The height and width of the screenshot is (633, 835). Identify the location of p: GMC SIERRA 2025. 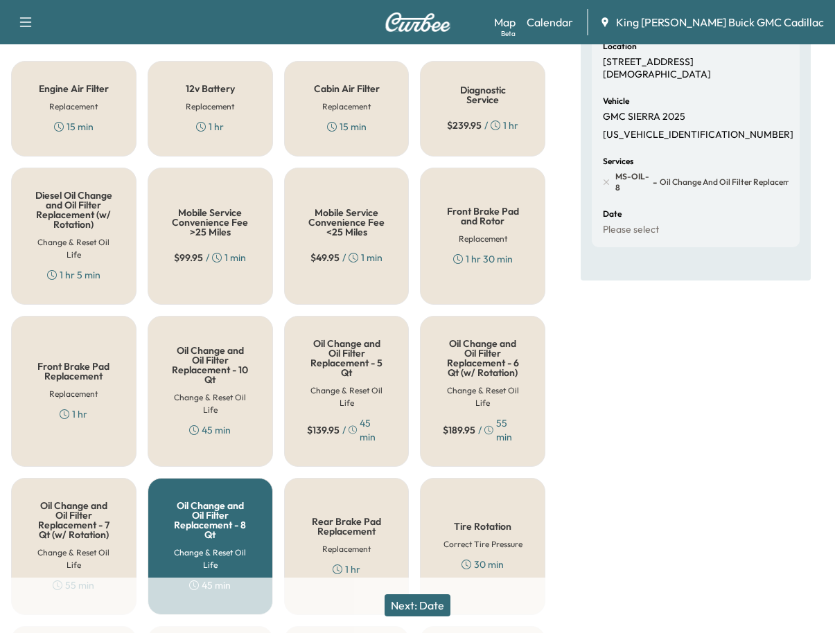
(643, 117).